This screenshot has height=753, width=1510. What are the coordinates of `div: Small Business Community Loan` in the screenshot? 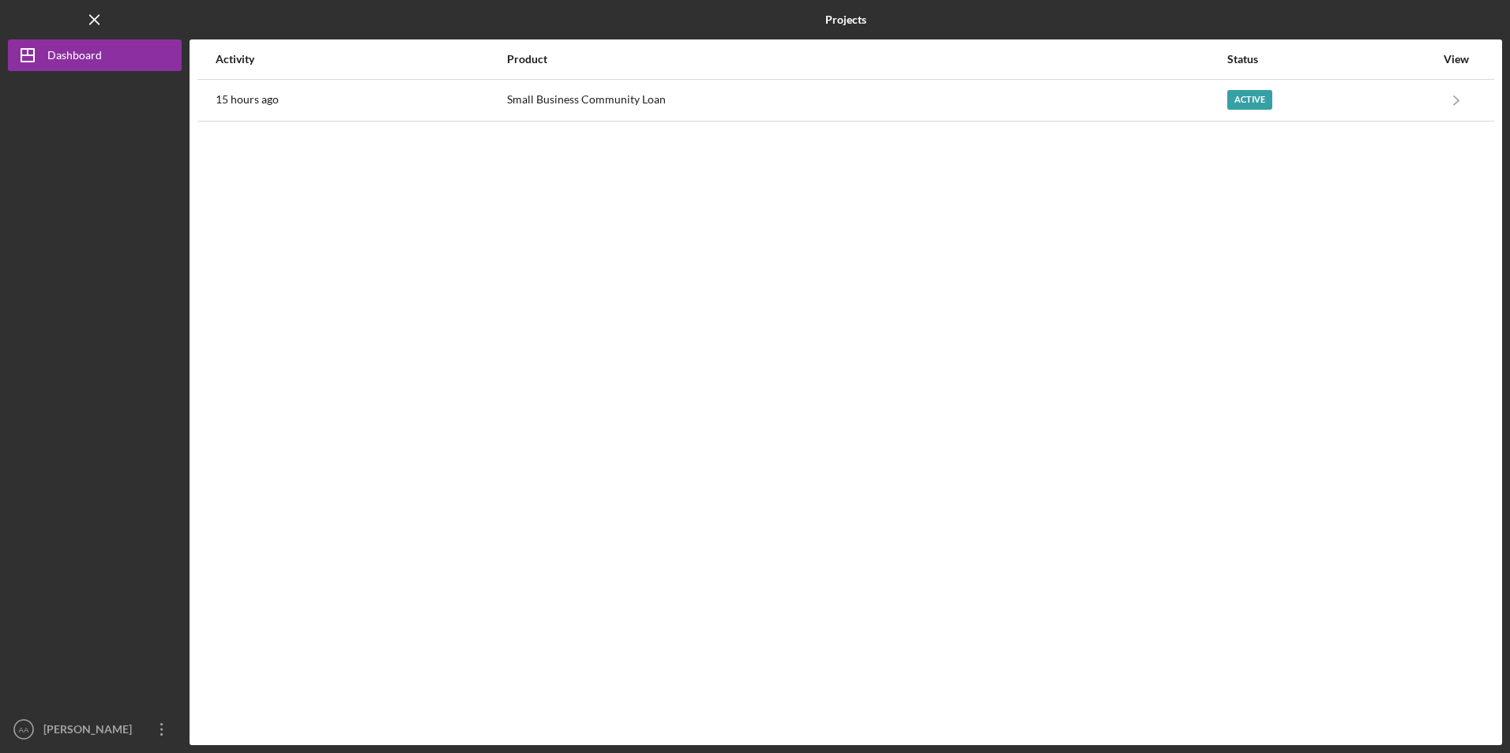 It's located at (866, 100).